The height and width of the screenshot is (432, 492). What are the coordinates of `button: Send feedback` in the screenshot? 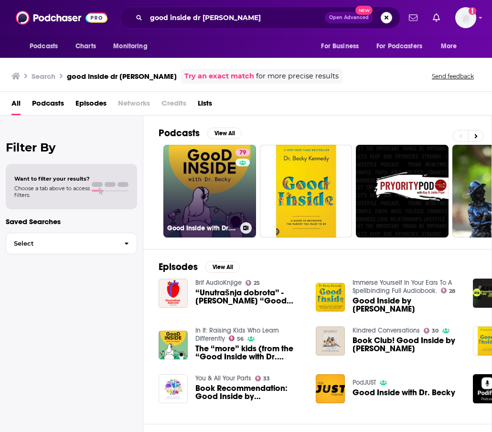 It's located at (453, 76).